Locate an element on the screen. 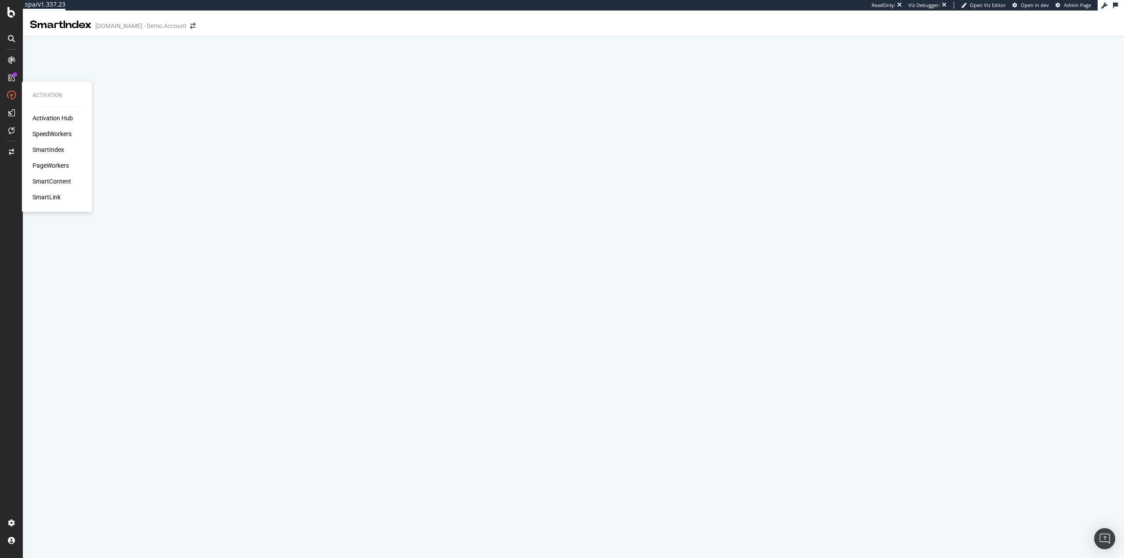  div: ReadOnly: is located at coordinates (883, 5).